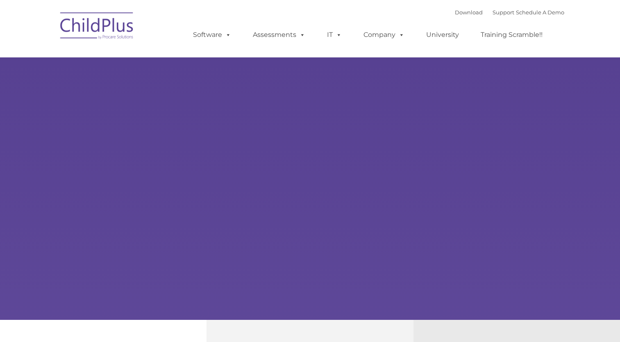  I want to click on a: Training Scramble!!, so click(512, 35).